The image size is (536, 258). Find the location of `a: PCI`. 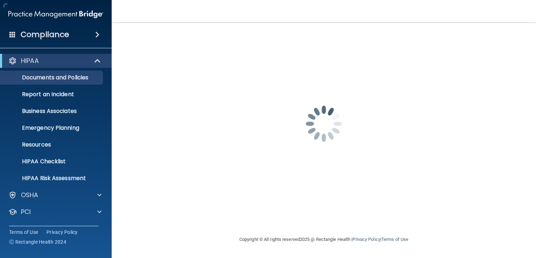

a: PCI is located at coordinates (55, 212).